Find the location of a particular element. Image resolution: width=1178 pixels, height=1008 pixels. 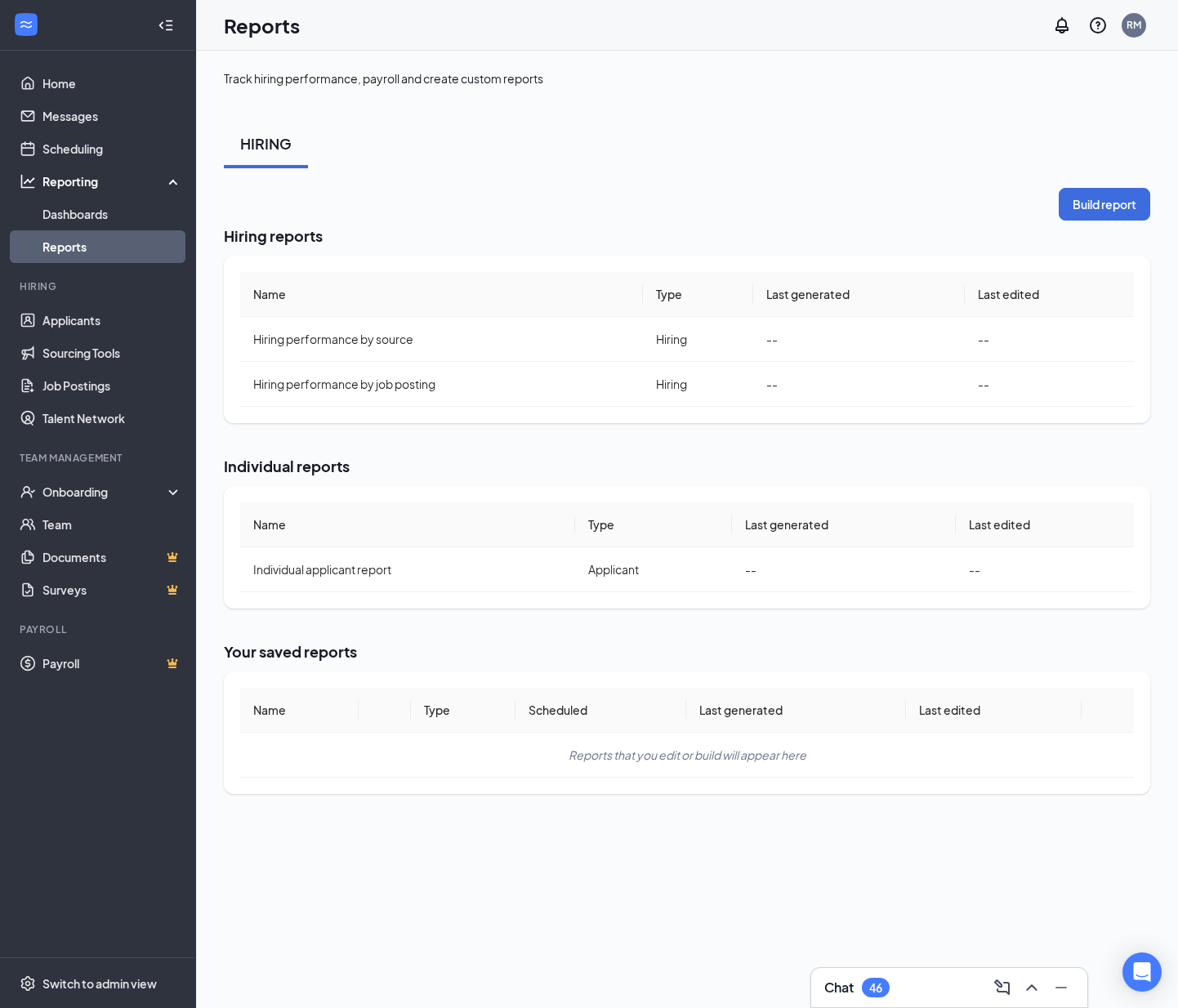

div: Team Management is located at coordinates (99, 458).